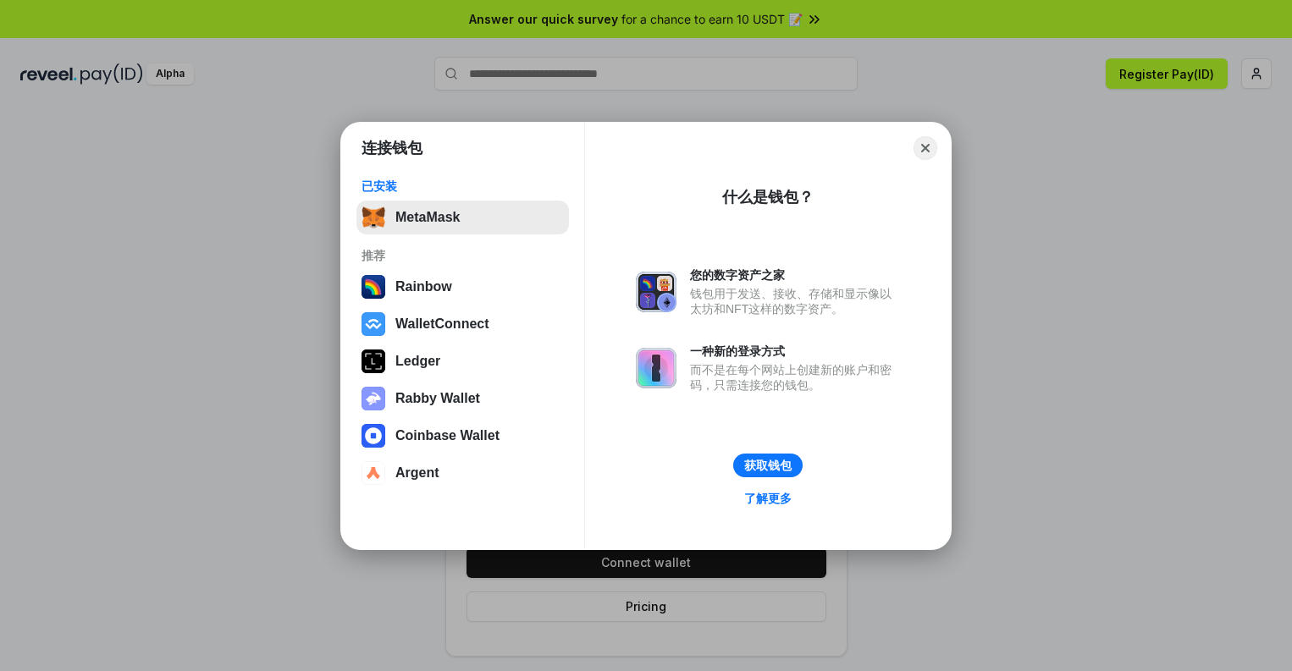 The width and height of the screenshot is (1292, 671). What do you see at coordinates (795, 301) in the screenshot?
I see `div: 钱包用于发送、接收、存储和显示像以太坊和NFT这样的数字资产。` at bounding box center [795, 301].